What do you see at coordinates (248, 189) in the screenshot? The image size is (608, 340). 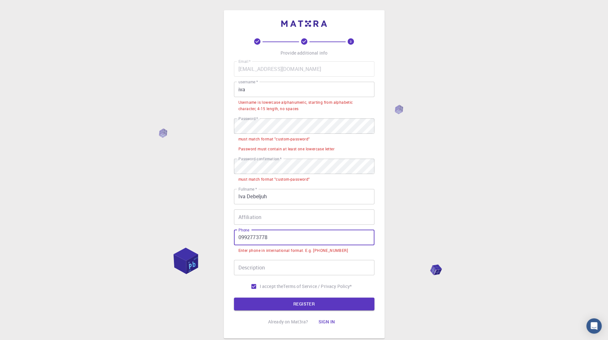 I see `label: Fullname` at bounding box center [248, 189].